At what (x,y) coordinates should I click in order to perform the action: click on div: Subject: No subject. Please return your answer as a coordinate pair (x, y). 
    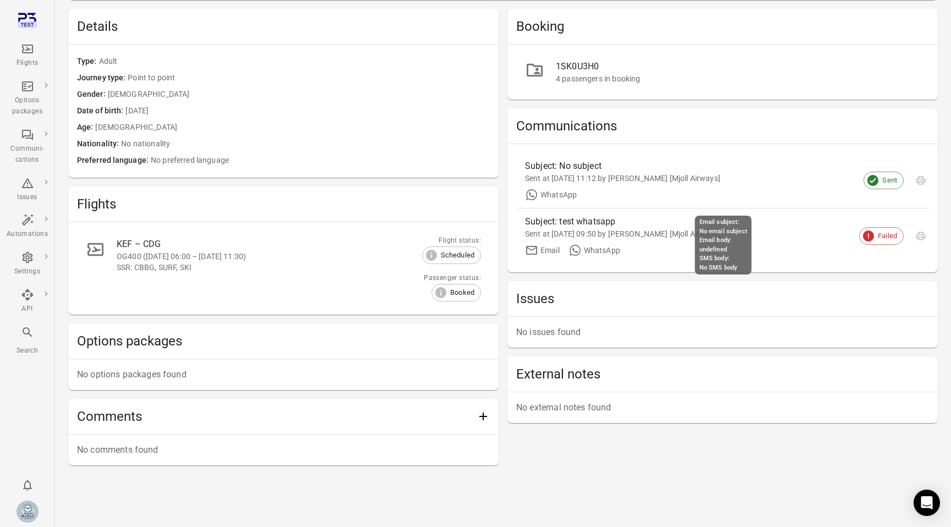
    Looking at the image, I should click on (667, 166).